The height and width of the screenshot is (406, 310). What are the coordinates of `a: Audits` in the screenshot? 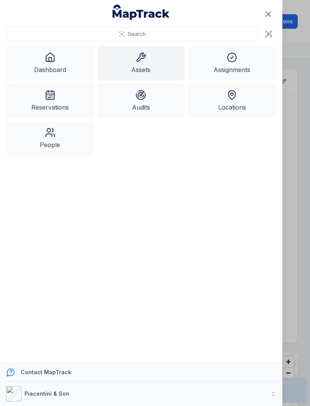 It's located at (141, 101).